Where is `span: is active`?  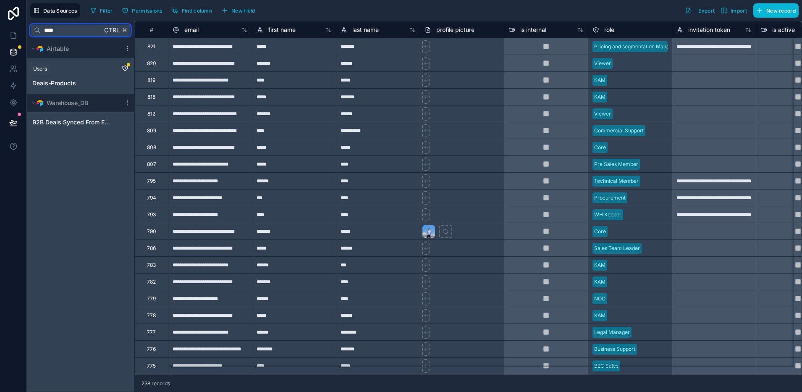
span: is active is located at coordinates (783, 30).